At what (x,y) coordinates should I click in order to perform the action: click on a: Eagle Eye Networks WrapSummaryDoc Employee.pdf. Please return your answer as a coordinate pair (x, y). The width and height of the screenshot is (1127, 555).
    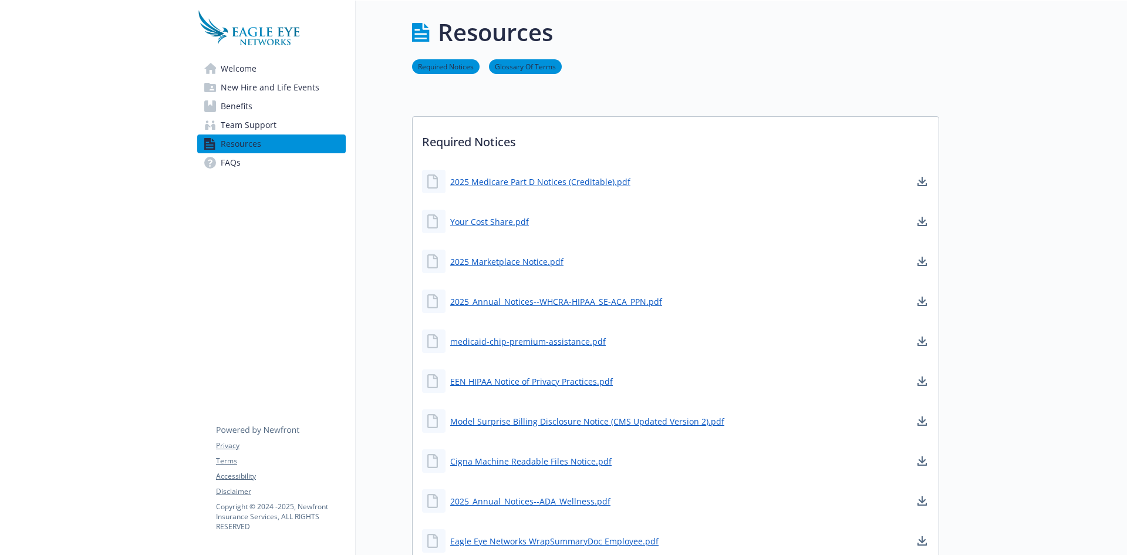
    Looking at the image, I should click on (554, 541).